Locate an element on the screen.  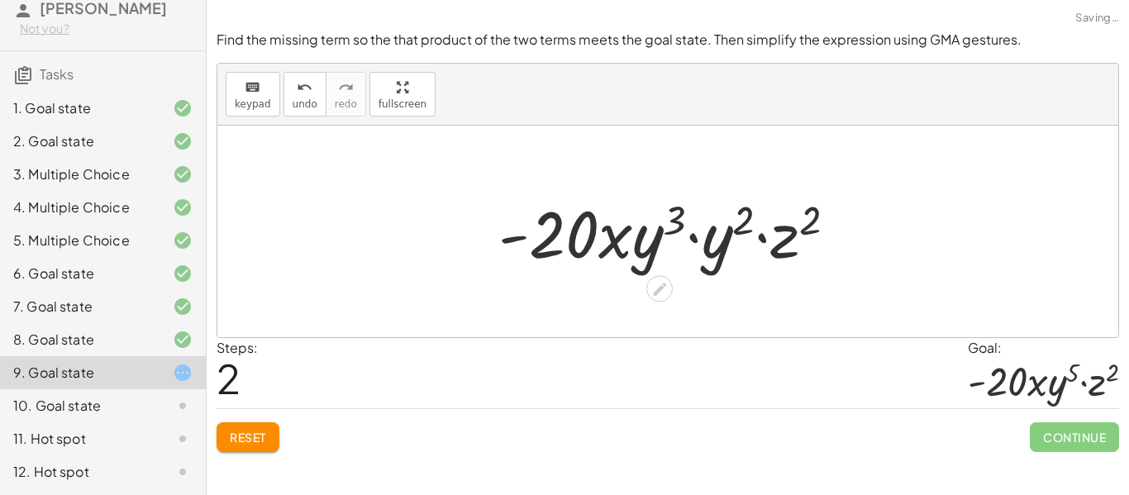
div: Not you? is located at coordinates (106, 29).